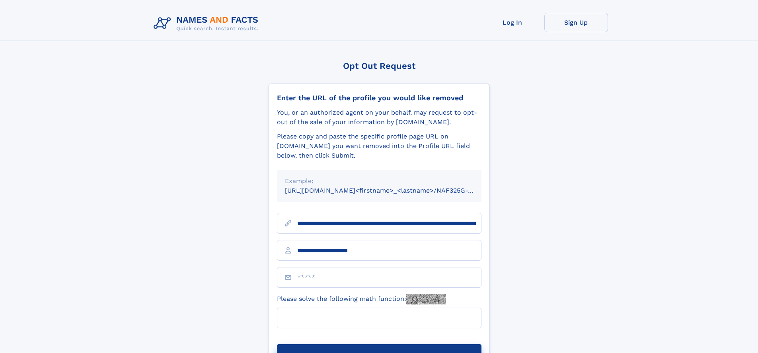 Image resolution: width=758 pixels, height=353 pixels. Describe the element at coordinates (513, 22) in the screenshot. I see `a: Log In` at that location.